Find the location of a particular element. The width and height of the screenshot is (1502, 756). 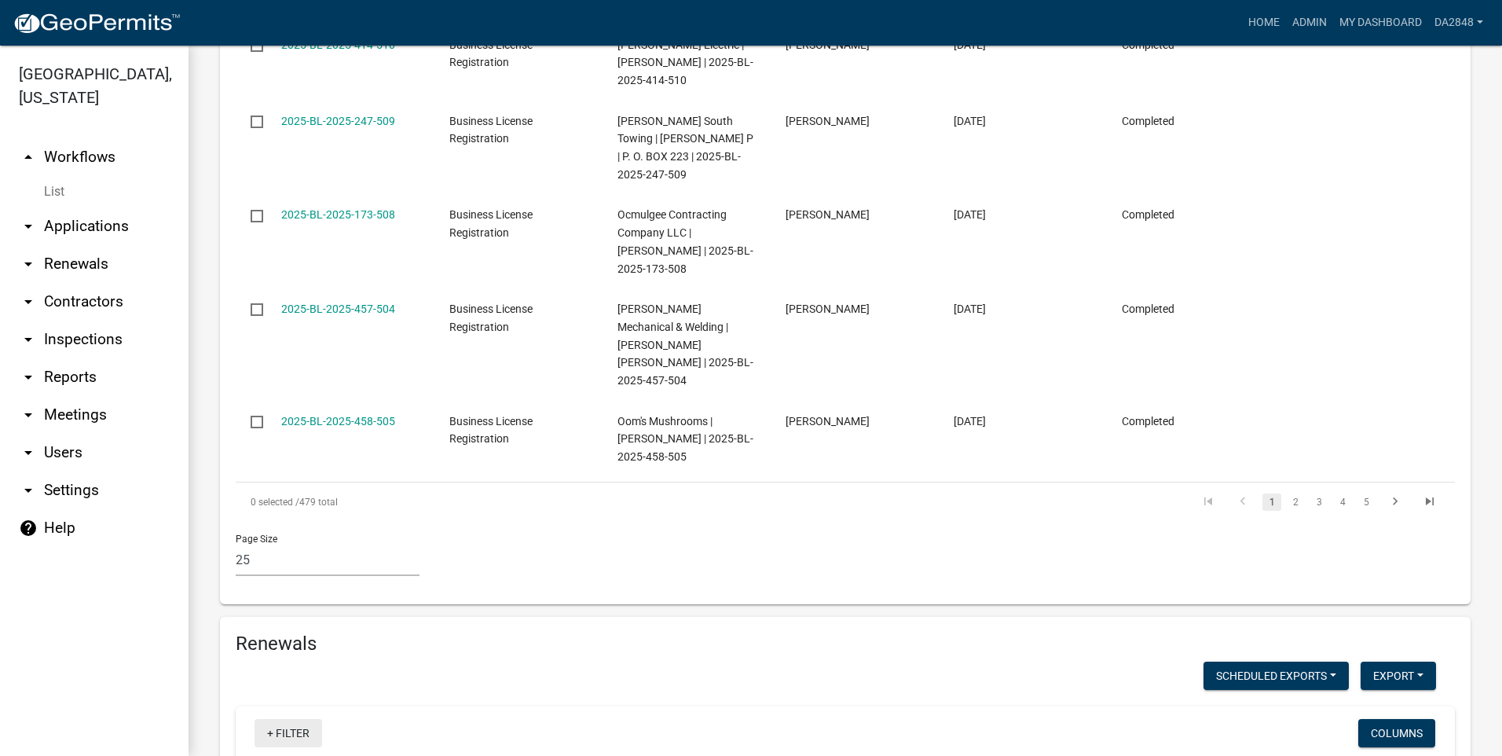

span: 05/11/2025 is located at coordinates (969, 214).